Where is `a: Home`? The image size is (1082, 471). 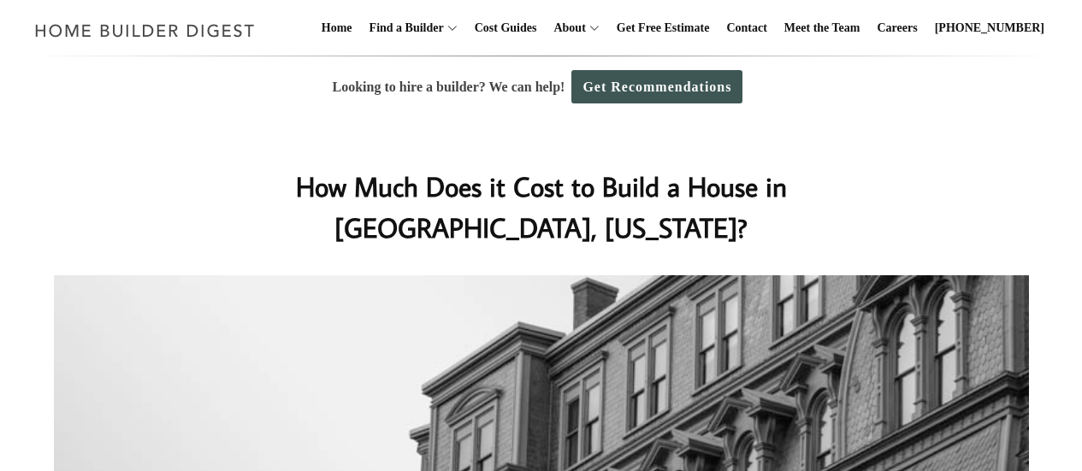 a: Home is located at coordinates (337, 28).